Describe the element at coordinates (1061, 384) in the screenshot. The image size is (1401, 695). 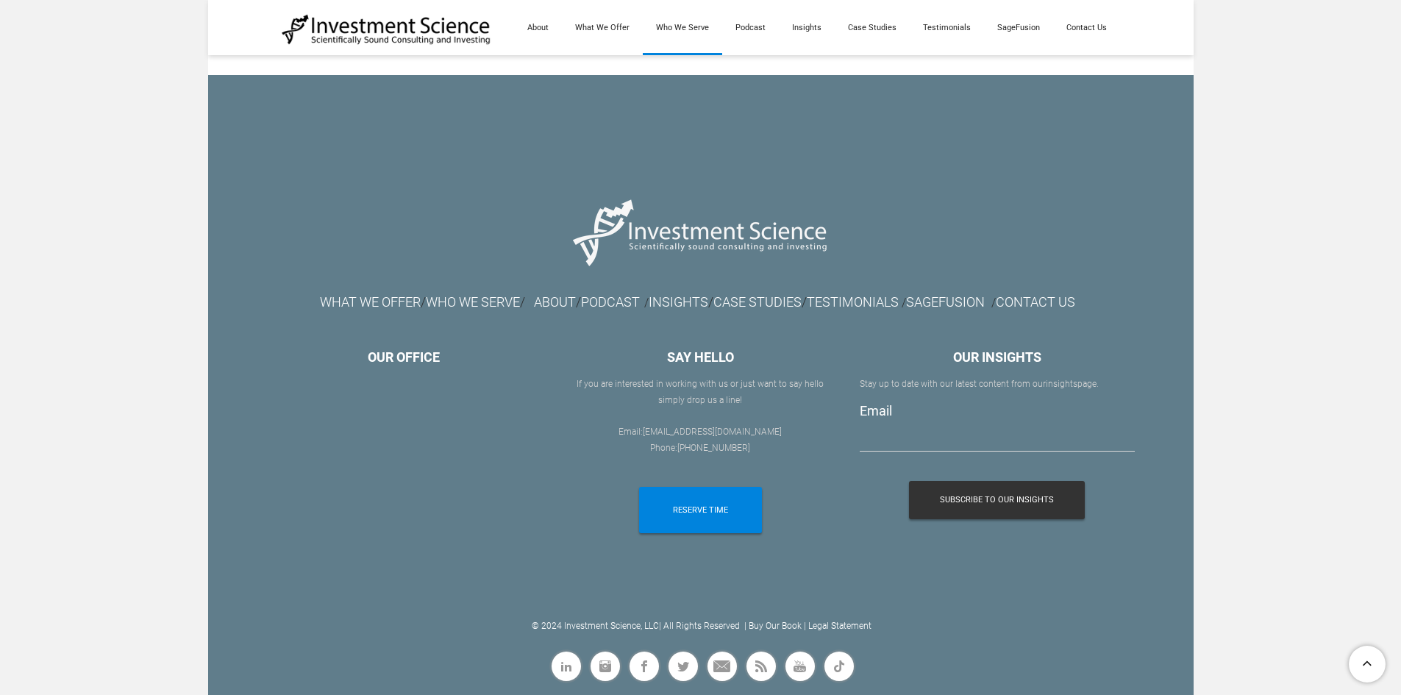
I see `a: insights` at that location.